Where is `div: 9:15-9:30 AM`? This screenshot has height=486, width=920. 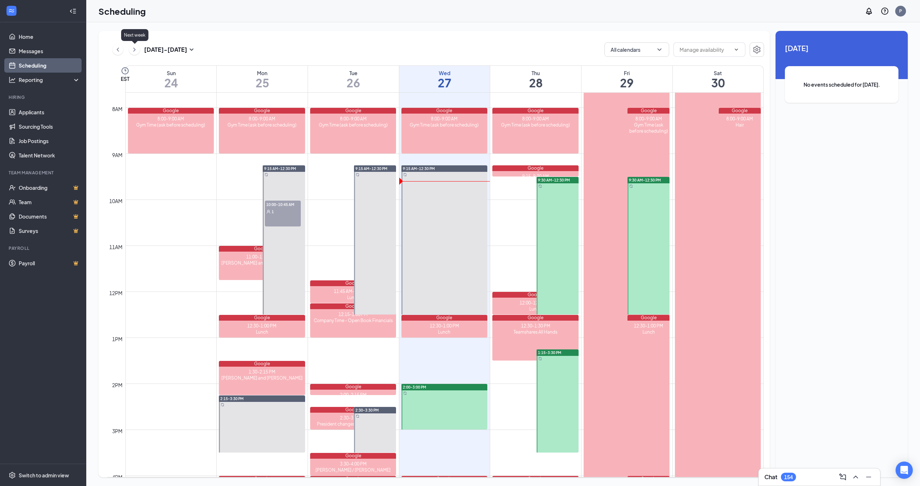
div: 9:15-9:30 AM is located at coordinates (535, 176).